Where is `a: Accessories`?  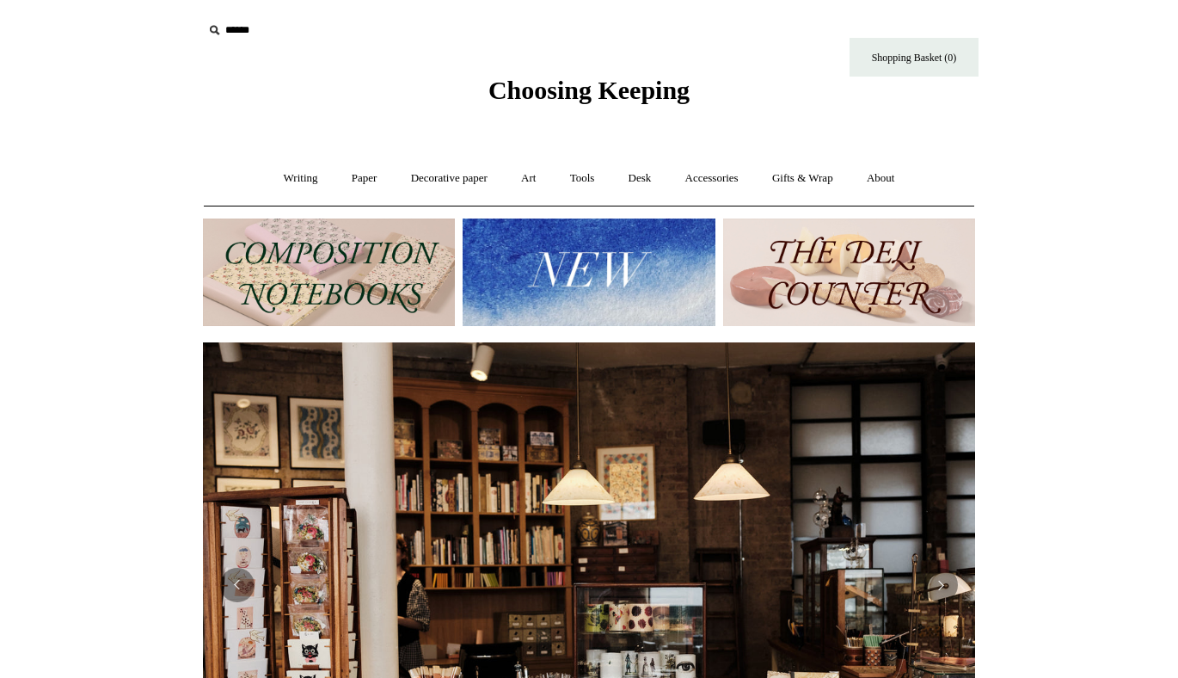 a: Accessories is located at coordinates (712, 178).